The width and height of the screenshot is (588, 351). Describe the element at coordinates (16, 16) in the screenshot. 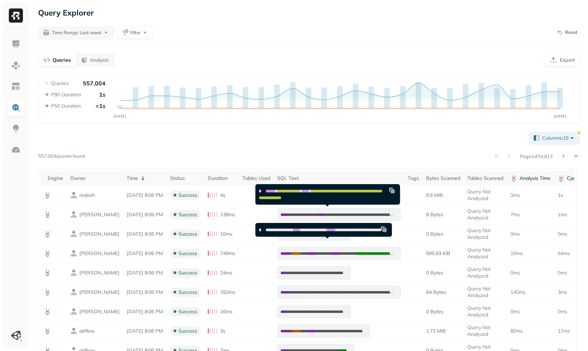

I see `img: Ryft` at that location.